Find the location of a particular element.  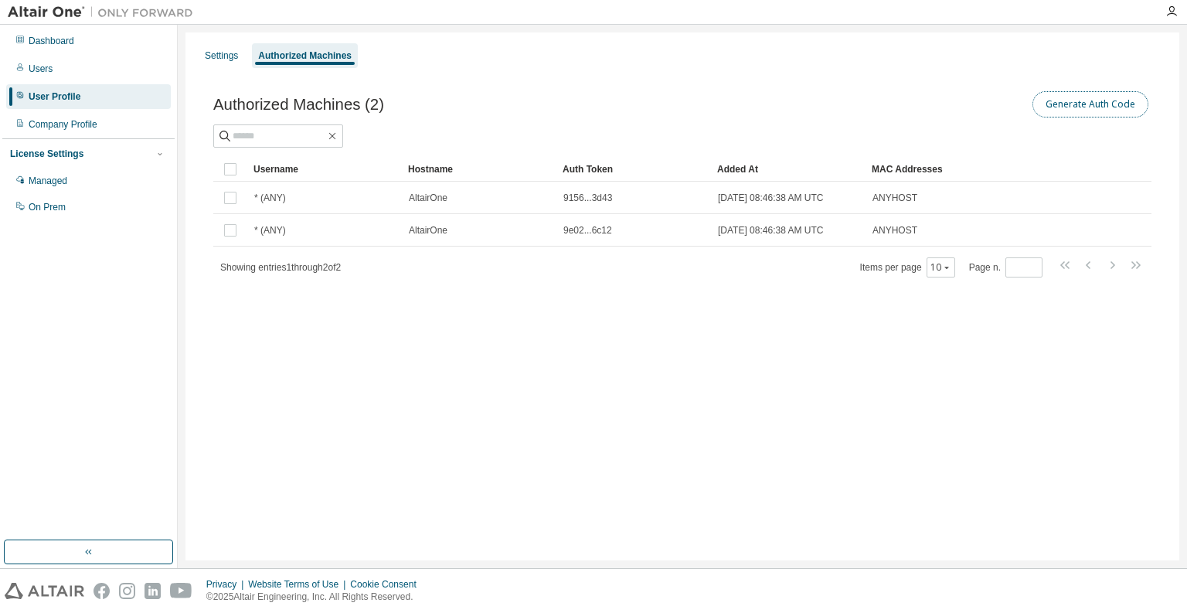

div: Users is located at coordinates (40, 69).